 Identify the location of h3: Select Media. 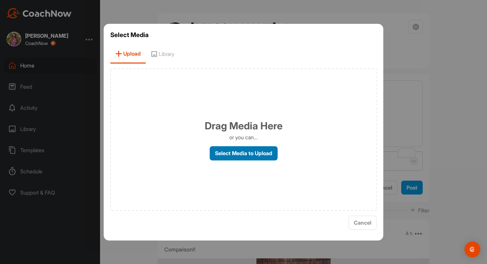
(243, 35).